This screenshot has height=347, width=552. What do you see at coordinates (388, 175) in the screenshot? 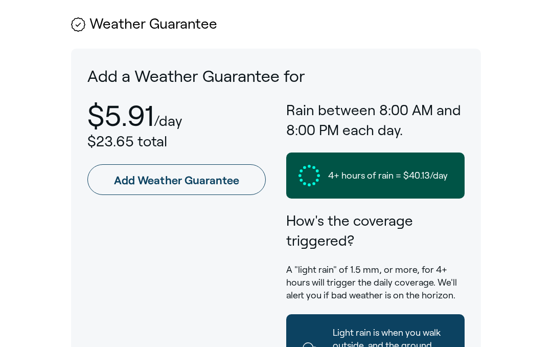
I see `span: 4+ hours of rain = $40.13/day` at bounding box center [388, 175].